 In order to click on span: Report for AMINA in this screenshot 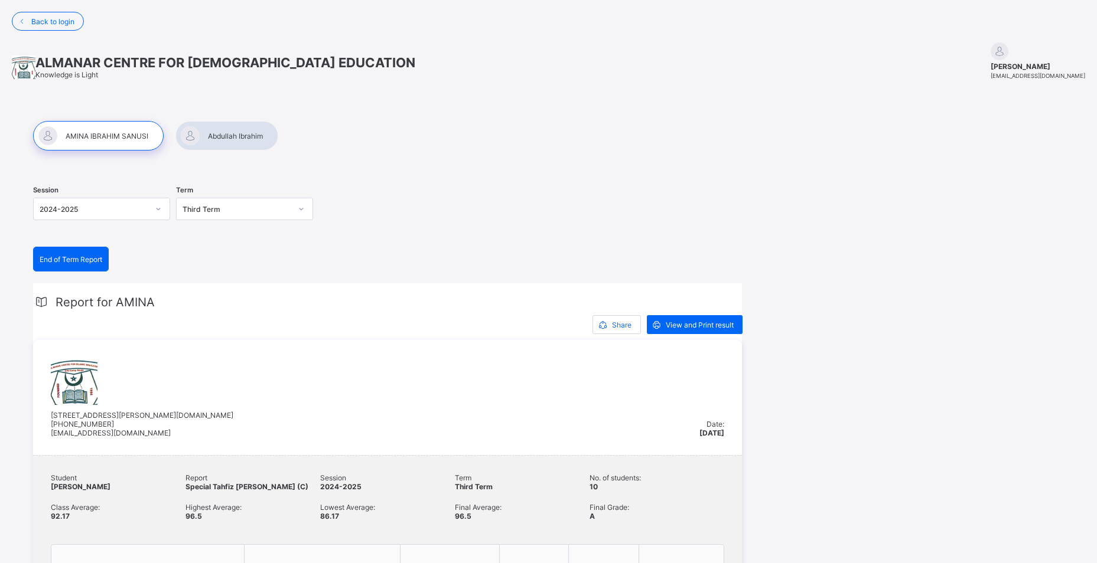, I will do `click(105, 302)`.